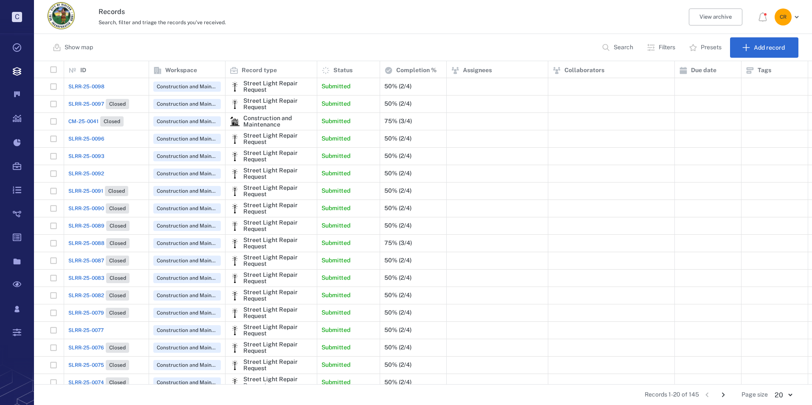 This screenshot has width=812, height=405. Describe the element at coordinates (86, 331) in the screenshot. I see `span: SLRR-25-0077` at that location.